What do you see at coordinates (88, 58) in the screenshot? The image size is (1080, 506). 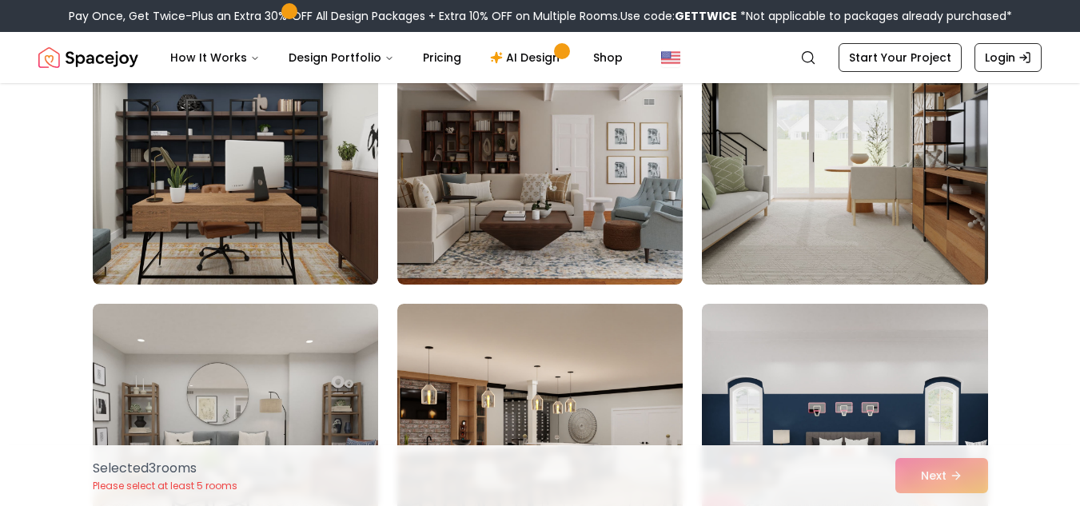 I see `a: Spacejoy` at bounding box center [88, 58].